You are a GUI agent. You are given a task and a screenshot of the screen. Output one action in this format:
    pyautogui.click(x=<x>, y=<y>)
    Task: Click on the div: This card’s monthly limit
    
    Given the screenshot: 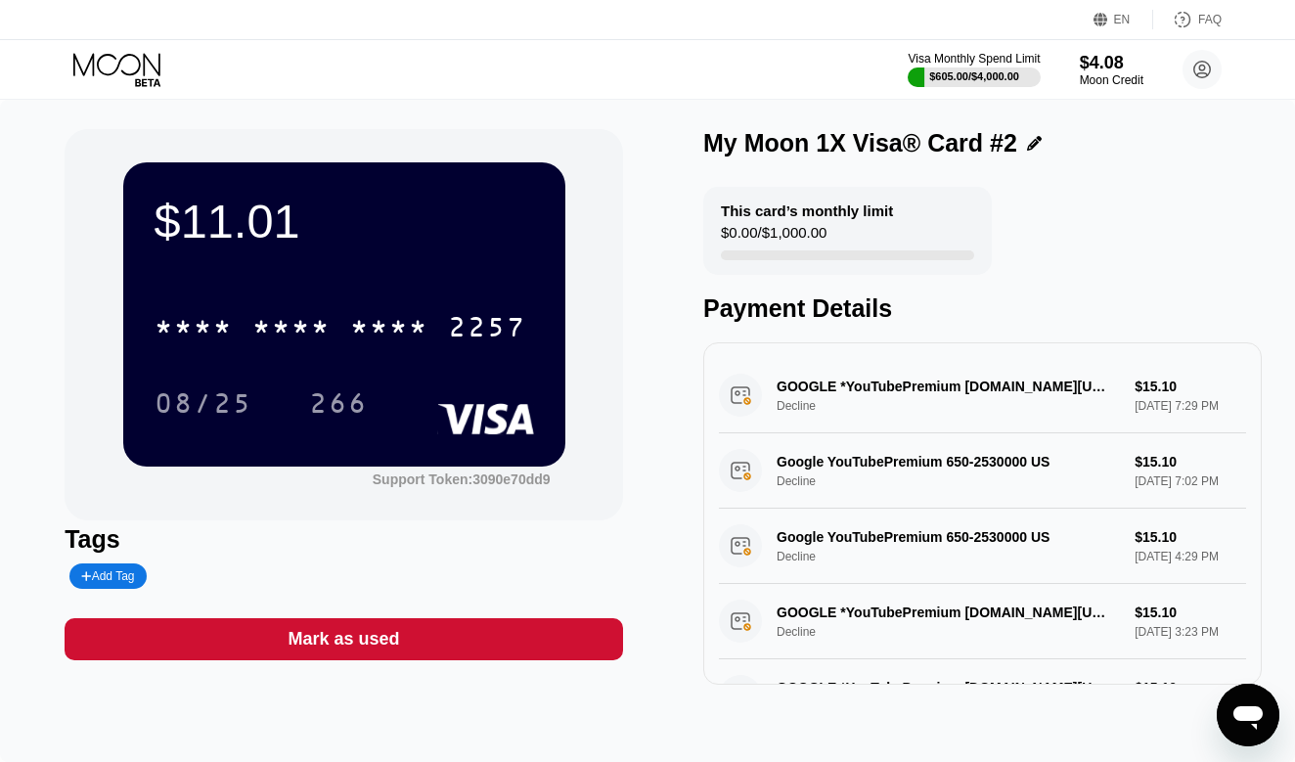 What is the action you would take?
    pyautogui.click(x=807, y=210)
    